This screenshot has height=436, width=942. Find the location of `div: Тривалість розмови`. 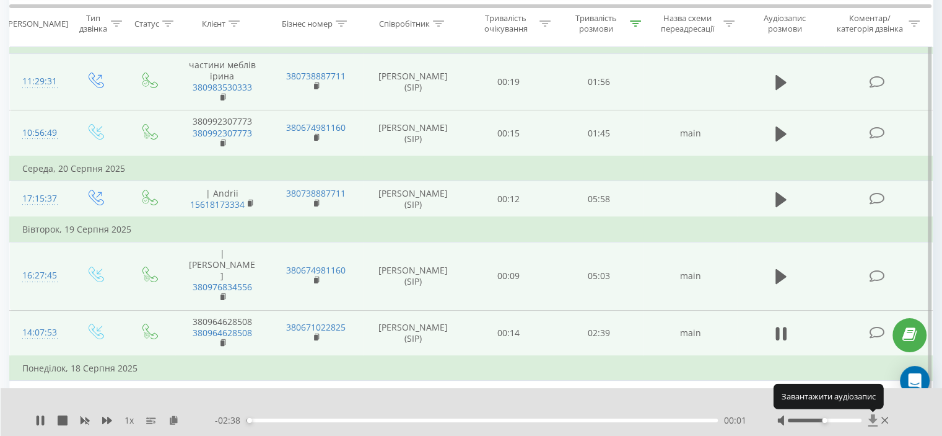

div: Тривалість розмови is located at coordinates (596, 24).